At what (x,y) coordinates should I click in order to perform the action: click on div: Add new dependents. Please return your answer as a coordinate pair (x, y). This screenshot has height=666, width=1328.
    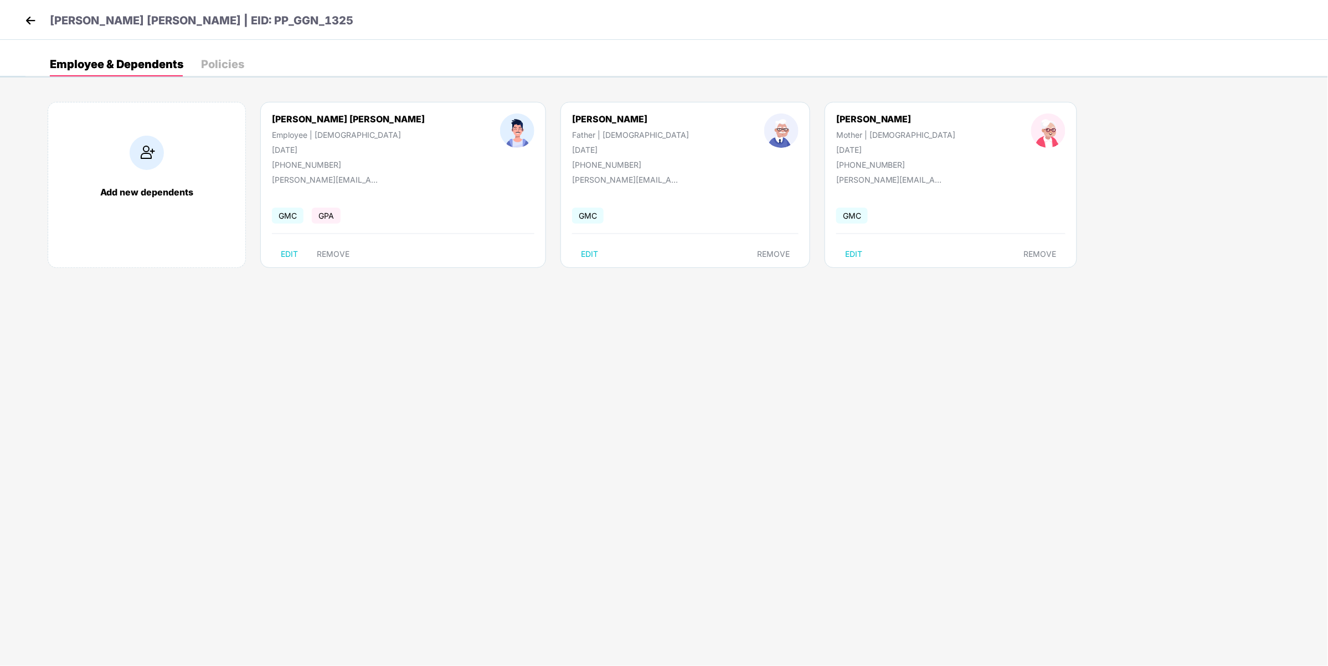
    Looking at the image, I should click on (147, 192).